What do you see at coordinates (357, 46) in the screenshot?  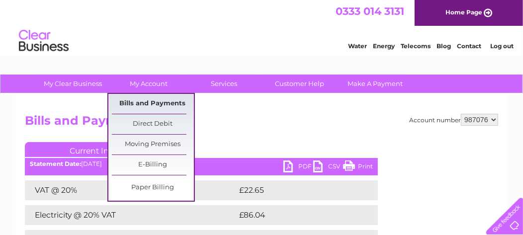 I see `a: Water` at bounding box center [357, 46].